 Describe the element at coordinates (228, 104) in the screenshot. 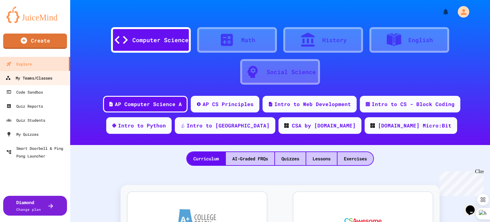

I see `div: AP CS Principles` at that location.